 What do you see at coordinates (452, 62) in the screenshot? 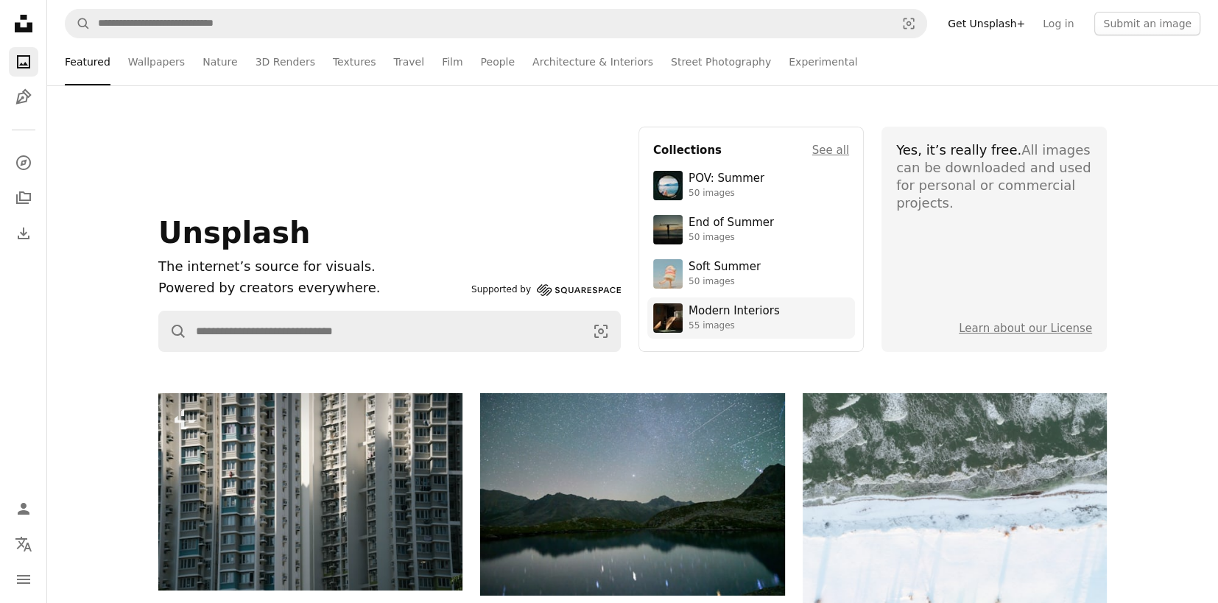
I see `a: Film` at bounding box center [452, 62].